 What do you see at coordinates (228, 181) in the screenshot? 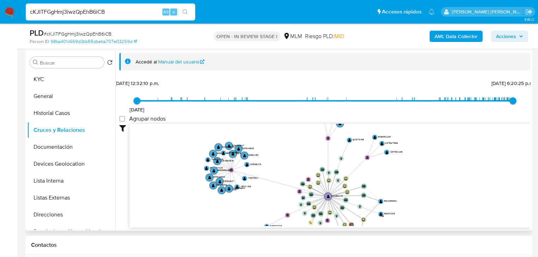
I see `text: 173052627` at bounding box center [228, 181].